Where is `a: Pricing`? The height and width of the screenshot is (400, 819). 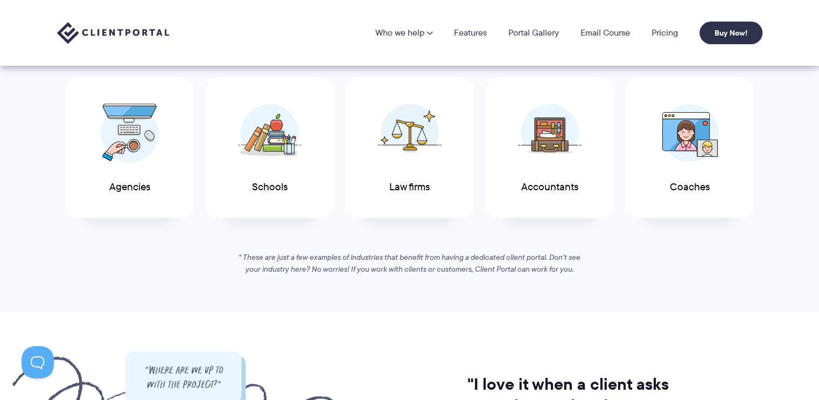 a: Pricing is located at coordinates (665, 33).